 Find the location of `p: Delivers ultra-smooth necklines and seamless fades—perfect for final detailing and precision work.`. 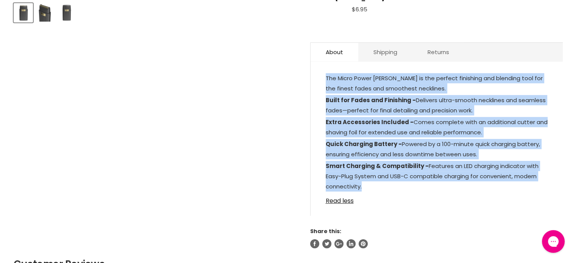

p: Delivers ultra-smooth necklines and seamless fades—perfect for final detailing and precision work. is located at coordinates (437, 106).